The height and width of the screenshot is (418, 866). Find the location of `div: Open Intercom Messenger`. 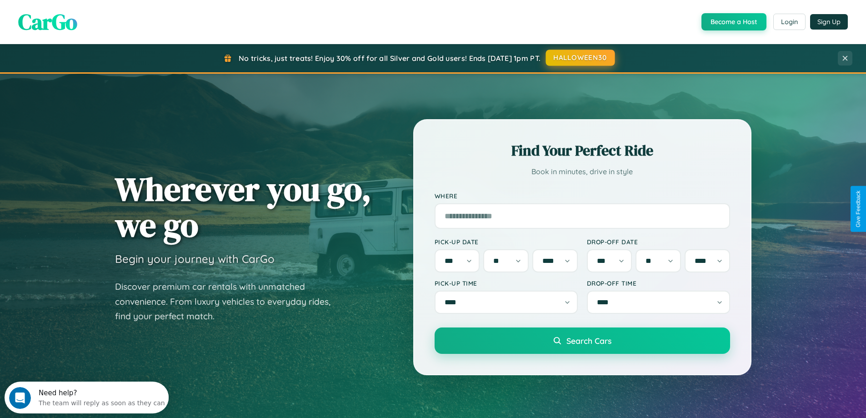

div: Open Intercom Messenger is located at coordinates (86, 16).